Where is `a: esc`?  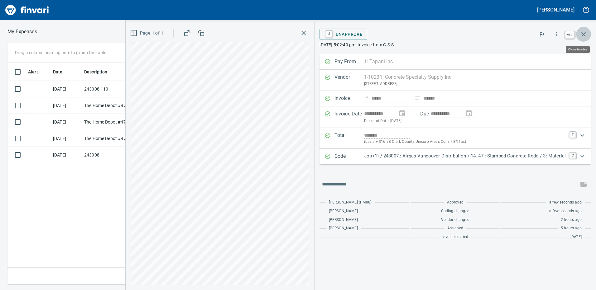
a: esc is located at coordinates (569, 35).